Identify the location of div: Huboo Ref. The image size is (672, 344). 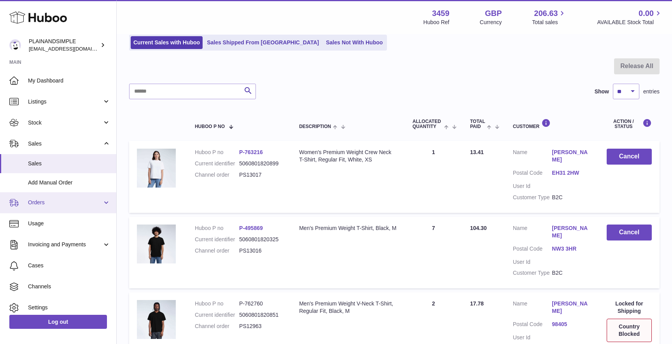
(436, 22).